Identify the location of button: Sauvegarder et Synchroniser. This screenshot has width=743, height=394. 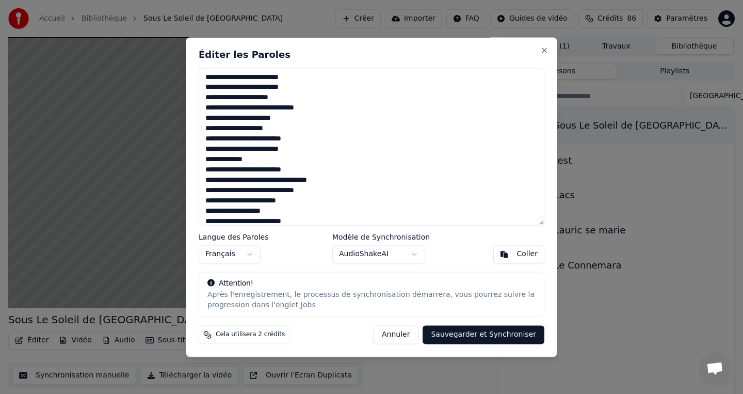
(483, 334).